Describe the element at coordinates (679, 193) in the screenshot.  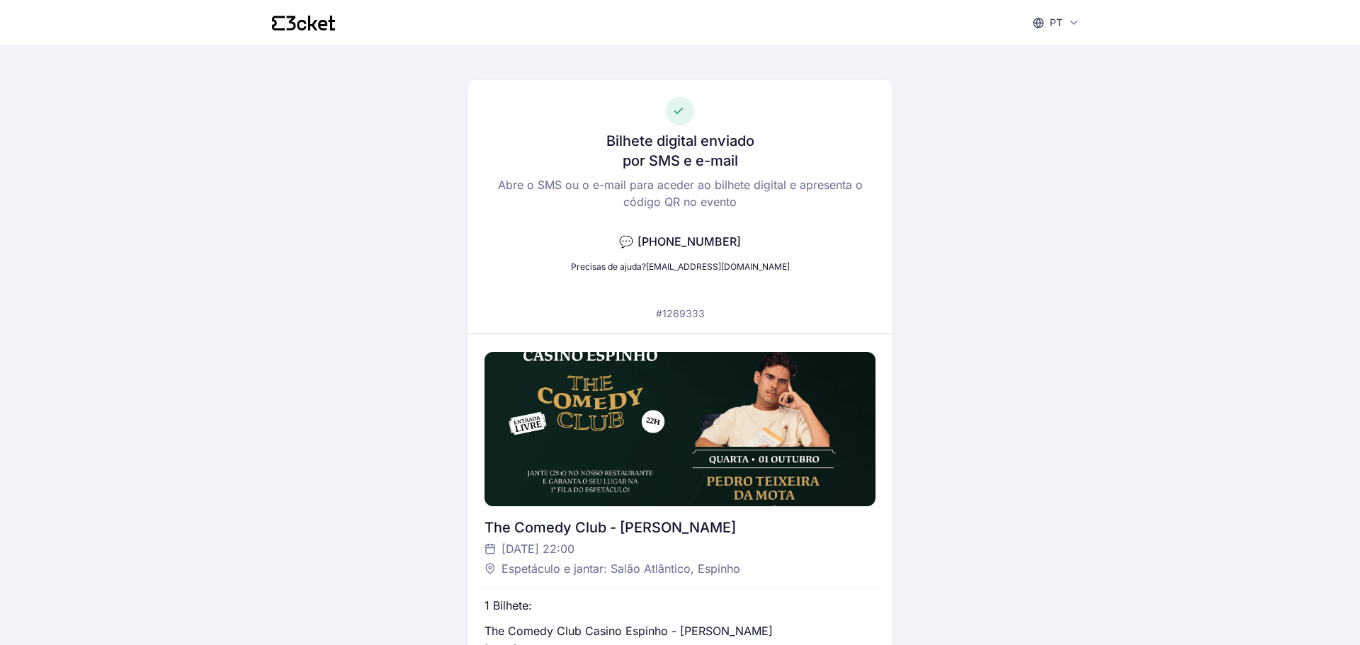
I see `p: Abre o SMS ou o e-mail para aceder ao bilhete digital e apresenta o código QR no evento` at that location.